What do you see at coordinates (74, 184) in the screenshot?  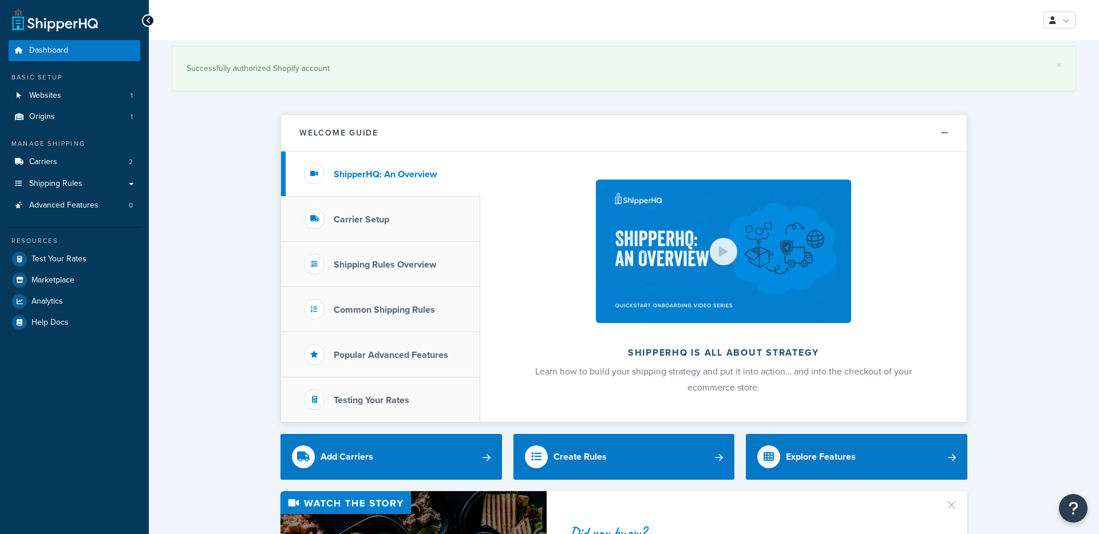 I see `li: Shipping Rules` at bounding box center [74, 184].